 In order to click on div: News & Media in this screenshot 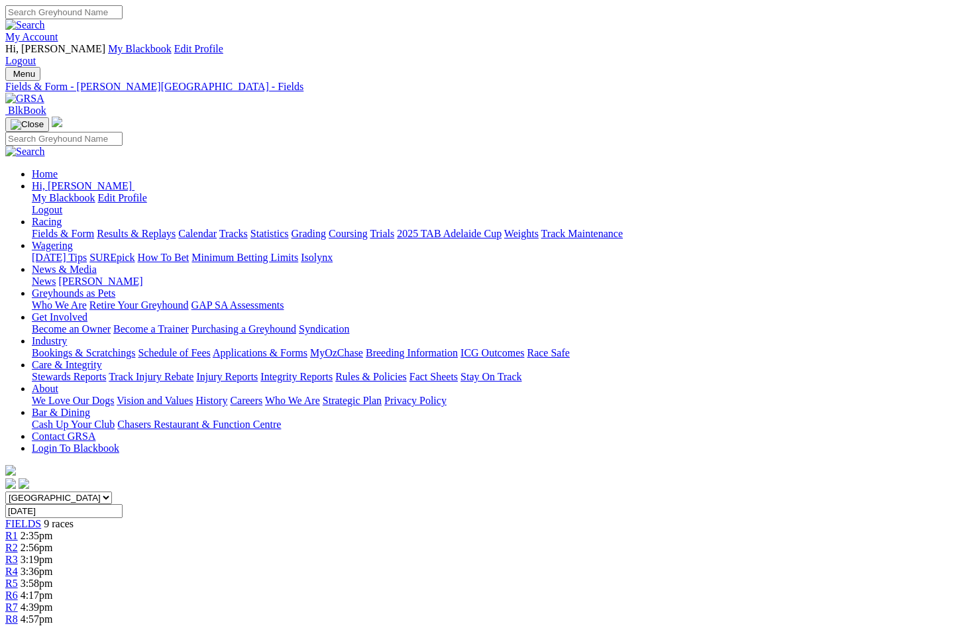, I will do `click(497, 282)`.